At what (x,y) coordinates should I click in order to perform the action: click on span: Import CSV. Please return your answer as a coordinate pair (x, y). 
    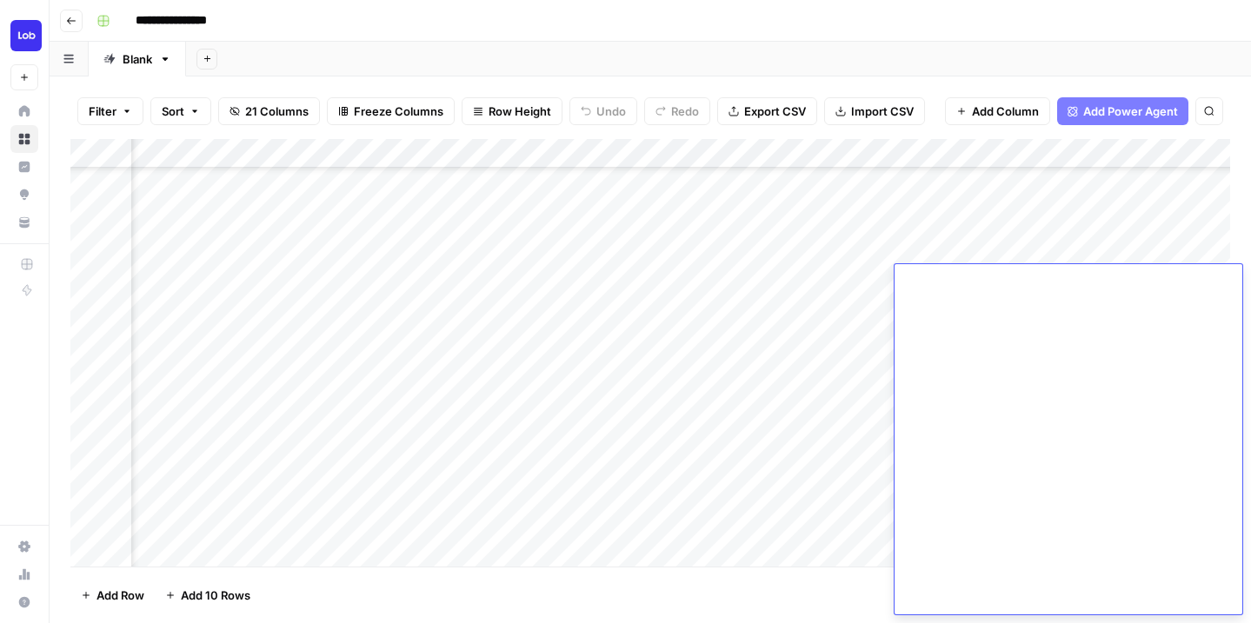
    Looking at the image, I should click on (882, 111).